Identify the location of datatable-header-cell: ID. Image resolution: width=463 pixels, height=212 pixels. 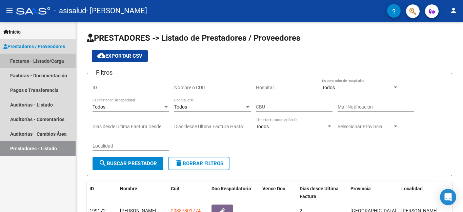
(102, 192).